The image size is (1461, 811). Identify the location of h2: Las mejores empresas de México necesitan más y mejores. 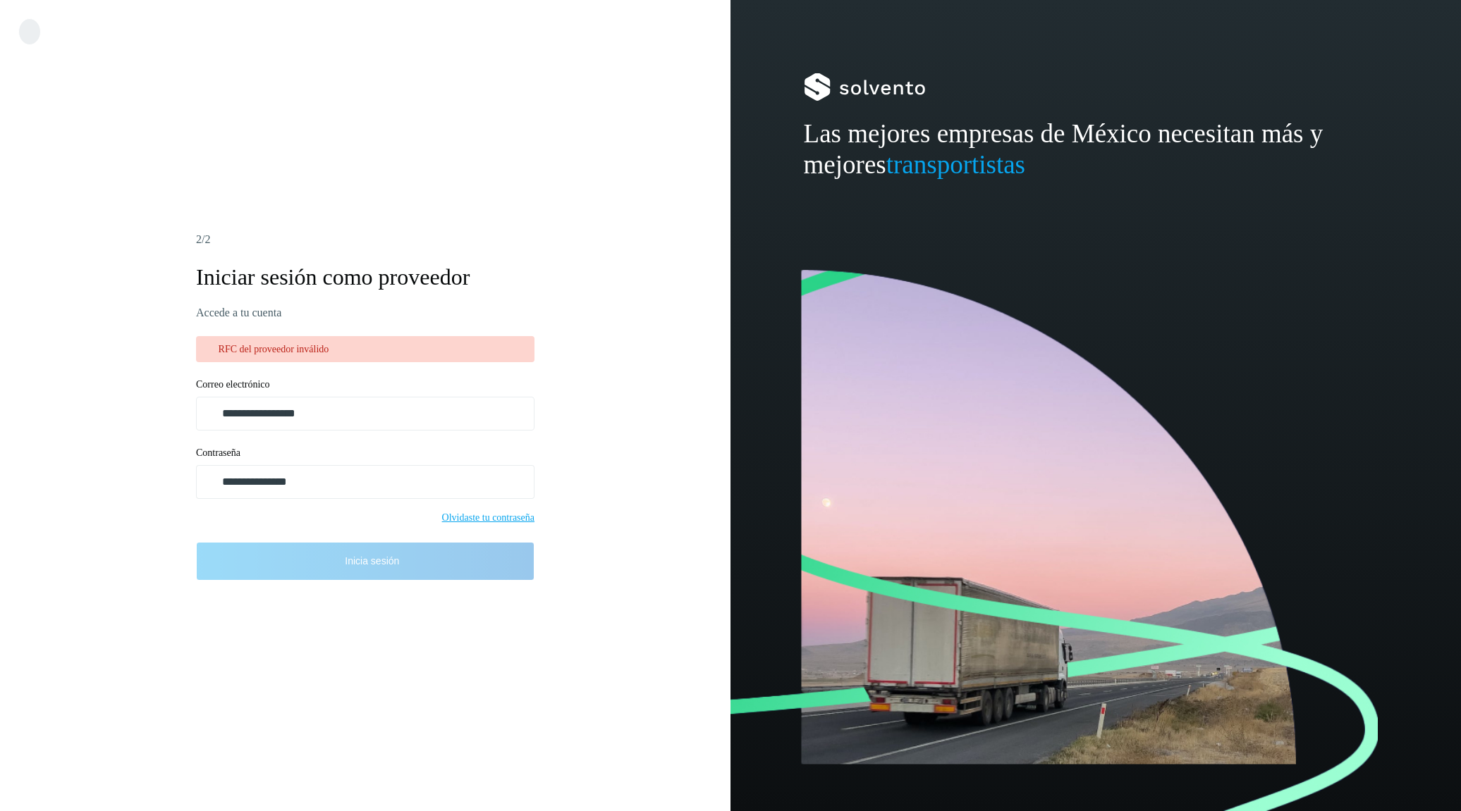
(1095, 149).